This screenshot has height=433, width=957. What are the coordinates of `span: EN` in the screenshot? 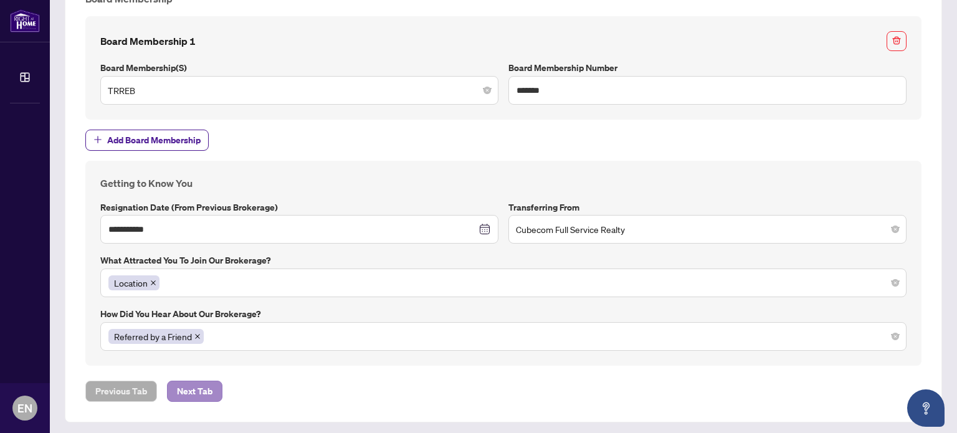 It's located at (25, 408).